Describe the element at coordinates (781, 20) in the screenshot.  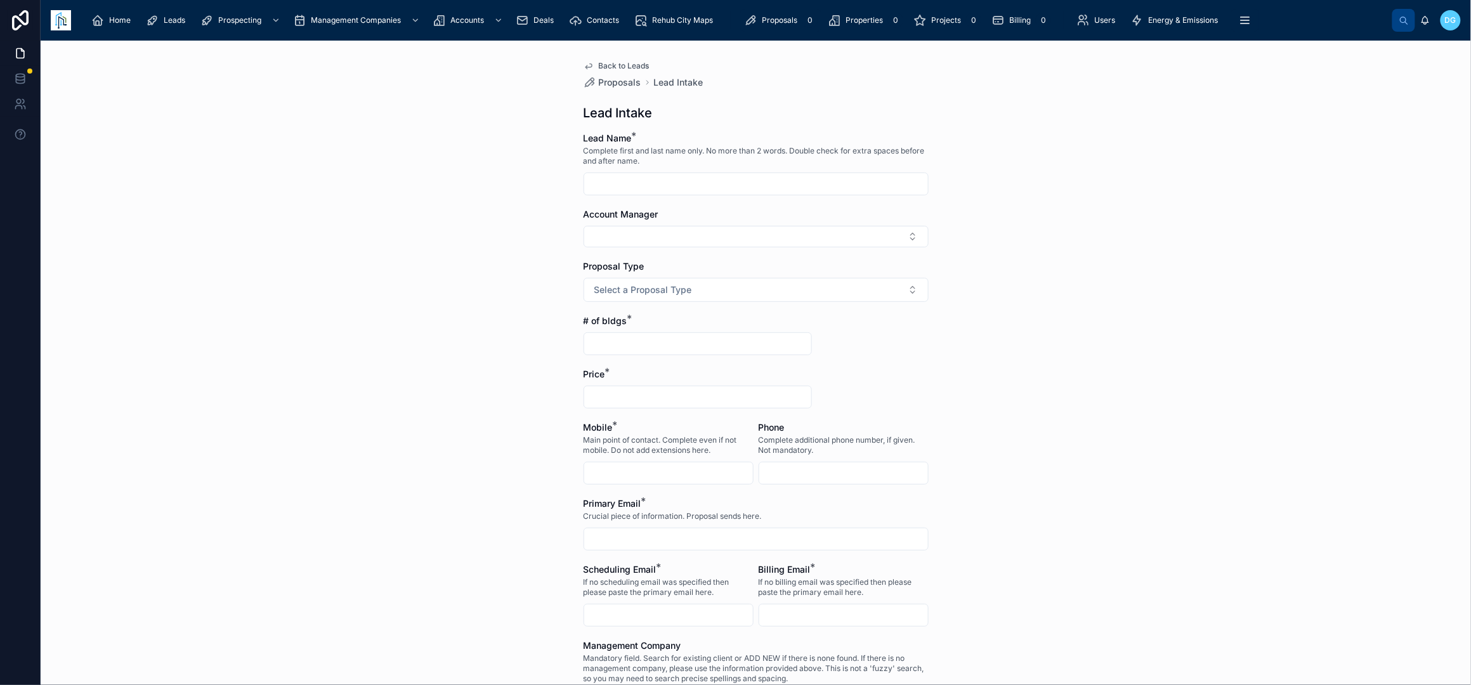
I see `a: Proposals0` at that location.